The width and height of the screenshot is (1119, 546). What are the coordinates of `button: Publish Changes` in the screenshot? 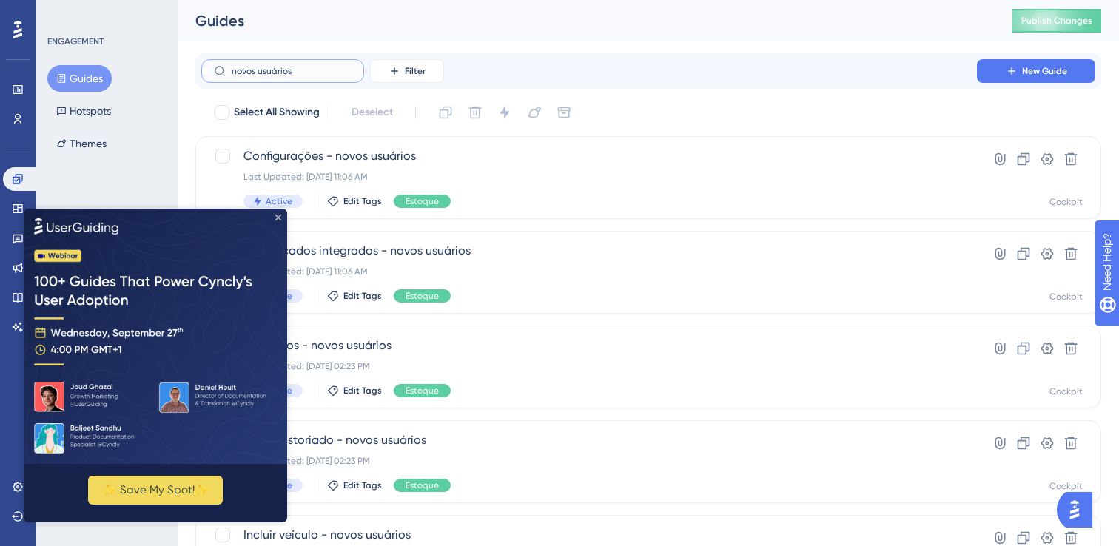 It's located at (1056, 21).